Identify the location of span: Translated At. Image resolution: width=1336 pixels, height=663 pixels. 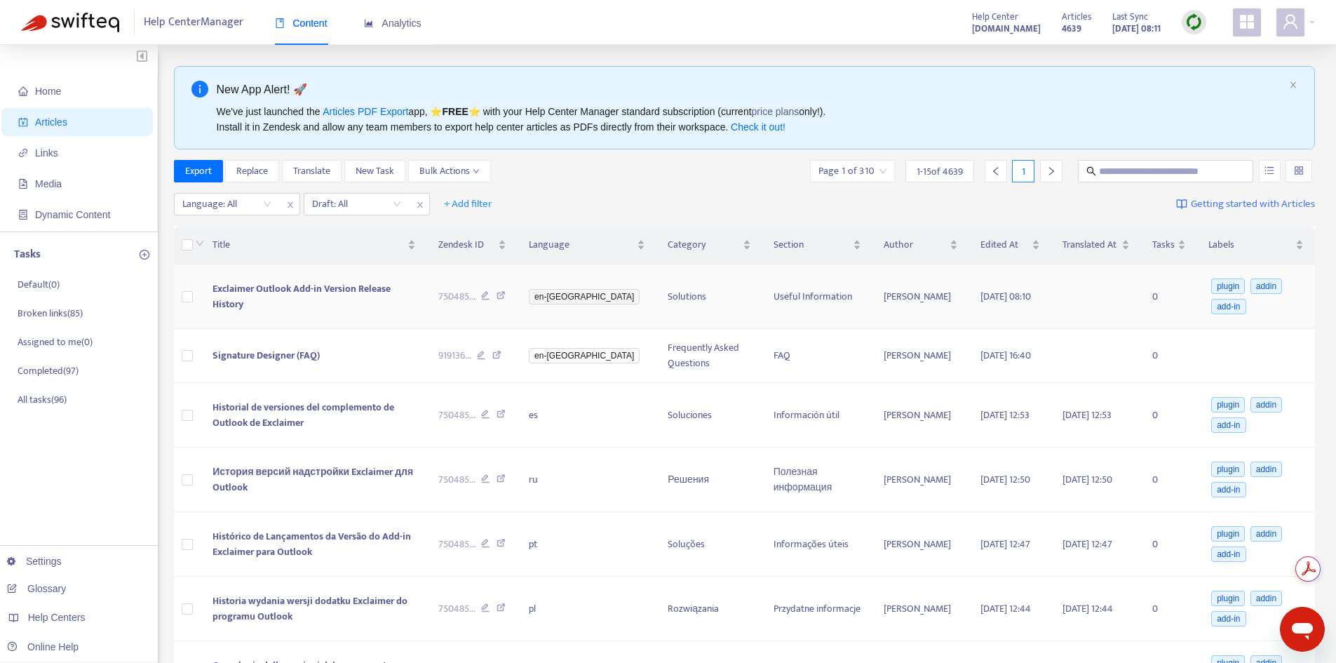
(1091, 245).